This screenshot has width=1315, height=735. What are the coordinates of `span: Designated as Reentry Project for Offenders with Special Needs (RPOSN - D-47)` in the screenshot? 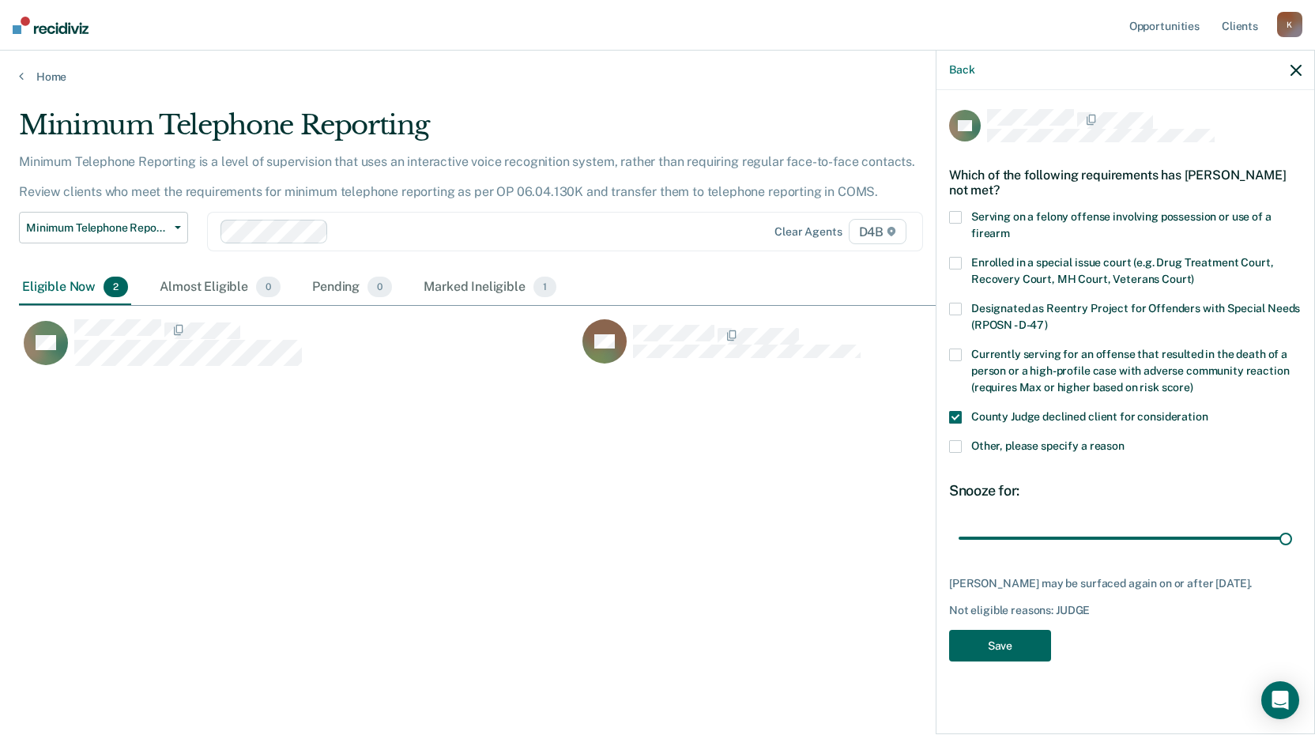 It's located at (1136, 316).